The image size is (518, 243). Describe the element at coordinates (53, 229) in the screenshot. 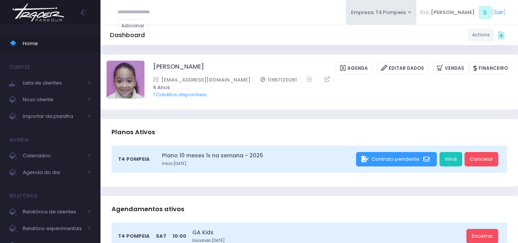

I see `span: Relatório experimentais` at that location.